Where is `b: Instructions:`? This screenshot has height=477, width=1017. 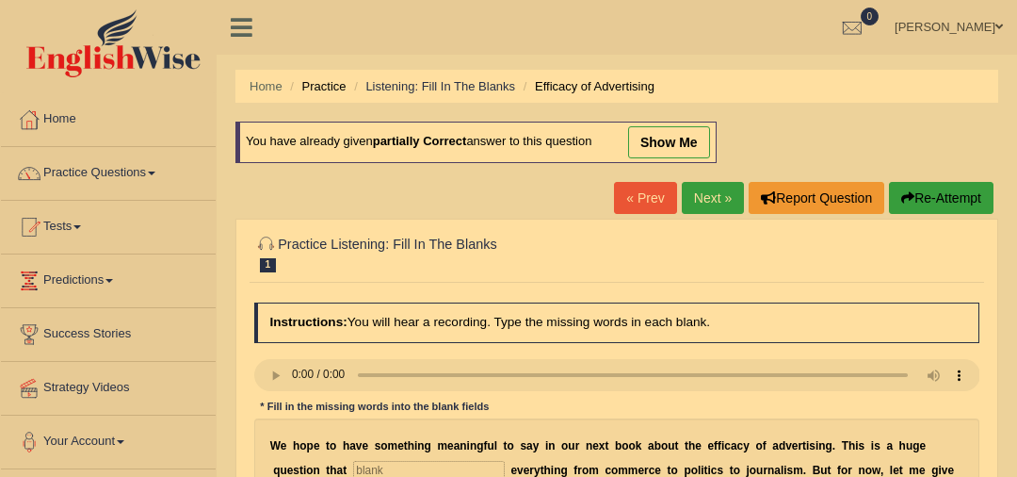
b: Instructions: is located at coordinates (308, 321).